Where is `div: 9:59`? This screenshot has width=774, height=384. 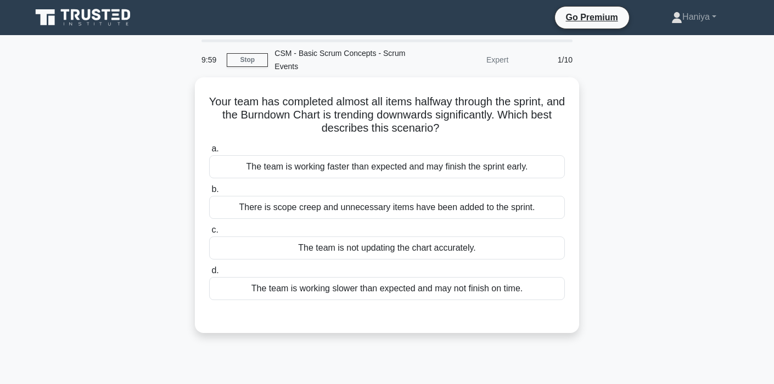
div: 9:59 is located at coordinates (211, 60).